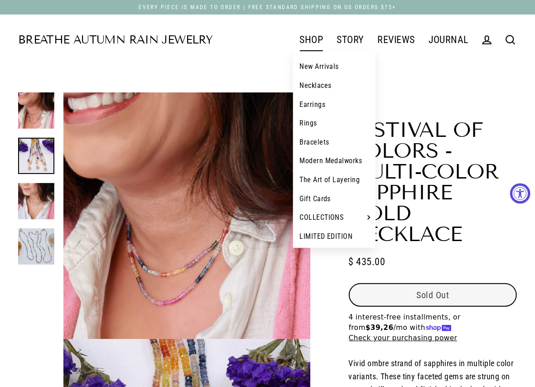 This screenshot has height=387, width=535. Describe the element at coordinates (432, 295) in the screenshot. I see `button: Sold Out` at that location.